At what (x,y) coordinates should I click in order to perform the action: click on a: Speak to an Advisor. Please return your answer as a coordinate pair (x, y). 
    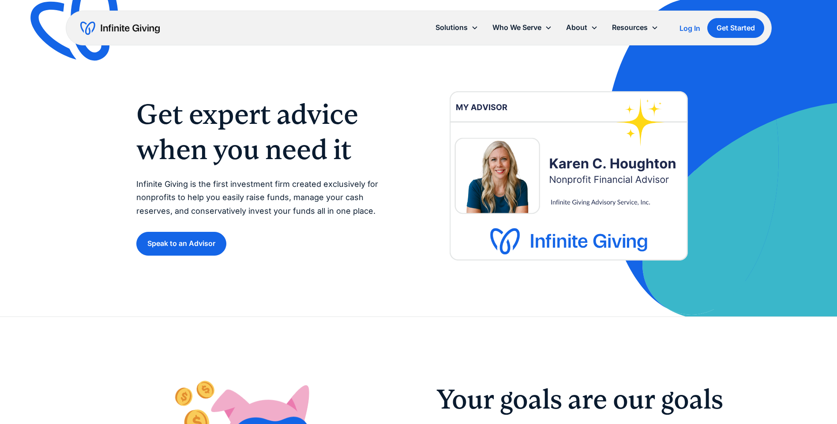
    Looking at the image, I should click on (181, 244).